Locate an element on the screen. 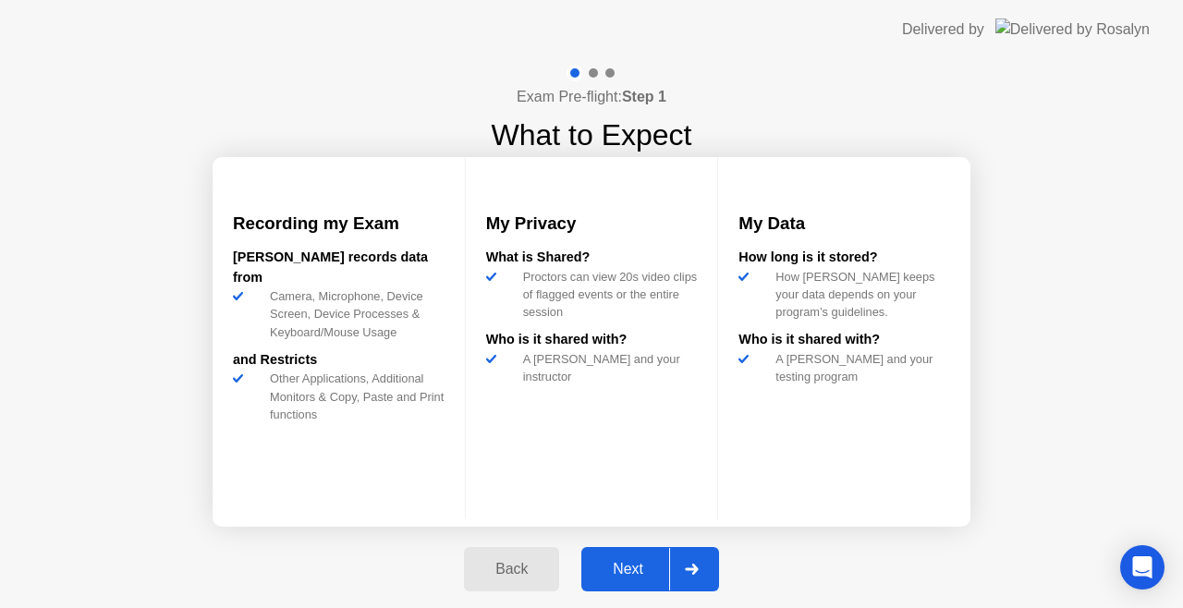 This screenshot has height=608, width=1183. div: Open Intercom Messenger is located at coordinates (1142, 567).